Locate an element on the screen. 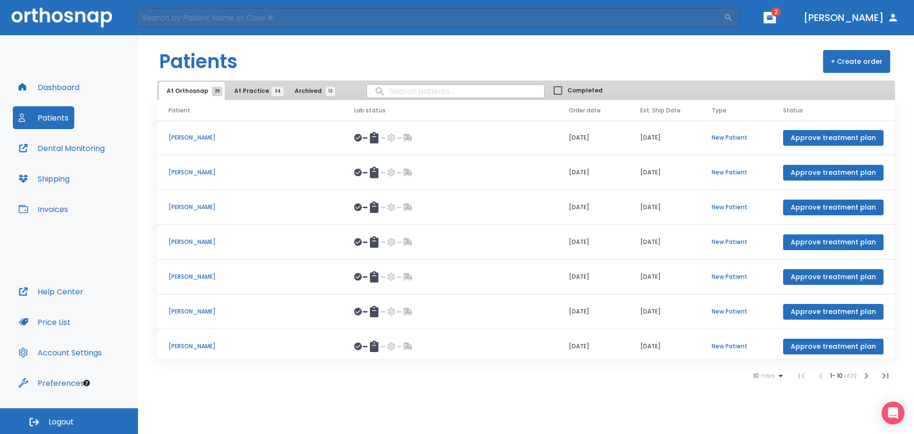  span: Status is located at coordinates (793, 110).